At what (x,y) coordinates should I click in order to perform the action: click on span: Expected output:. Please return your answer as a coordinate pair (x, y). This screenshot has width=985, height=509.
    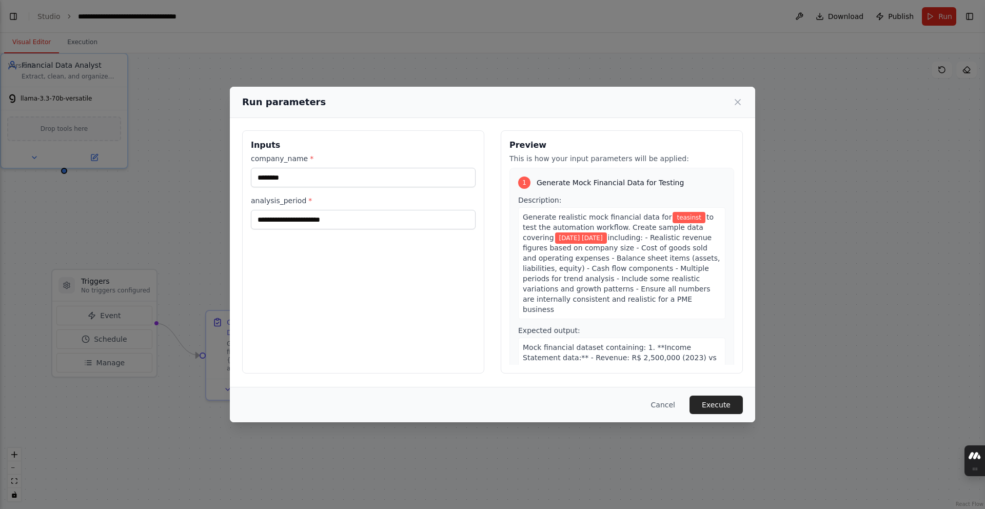
    Looking at the image, I should click on (549, 330).